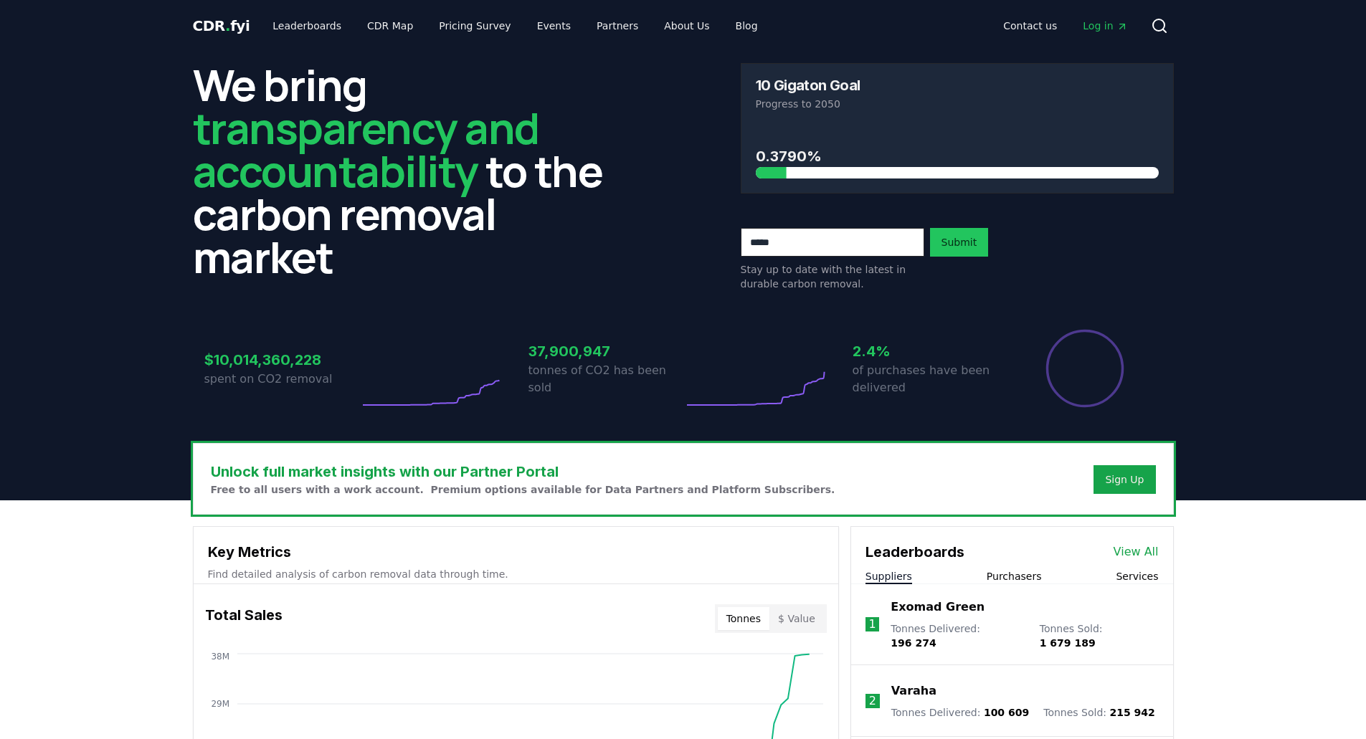  I want to click on a: Pricing Survey, so click(475, 26).